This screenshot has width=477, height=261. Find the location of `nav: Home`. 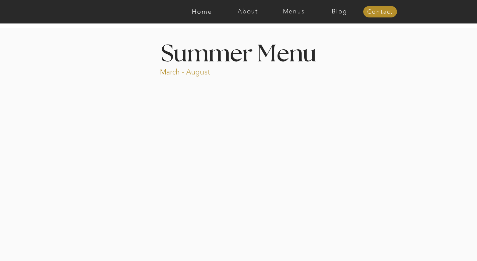

nav: Home is located at coordinates (202, 12).